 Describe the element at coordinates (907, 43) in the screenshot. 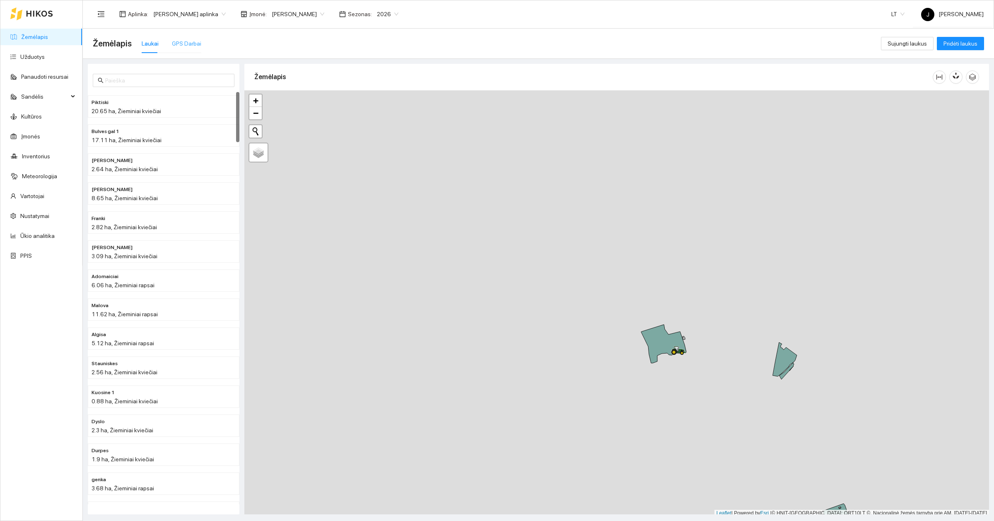

I see `a: Sujungti laukus` at that location.